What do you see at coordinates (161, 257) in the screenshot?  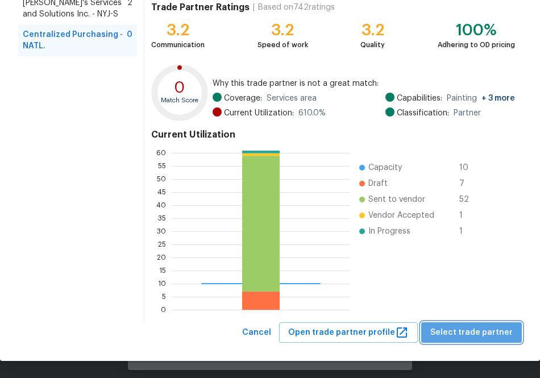 I see `text: 20` at bounding box center [161, 257].